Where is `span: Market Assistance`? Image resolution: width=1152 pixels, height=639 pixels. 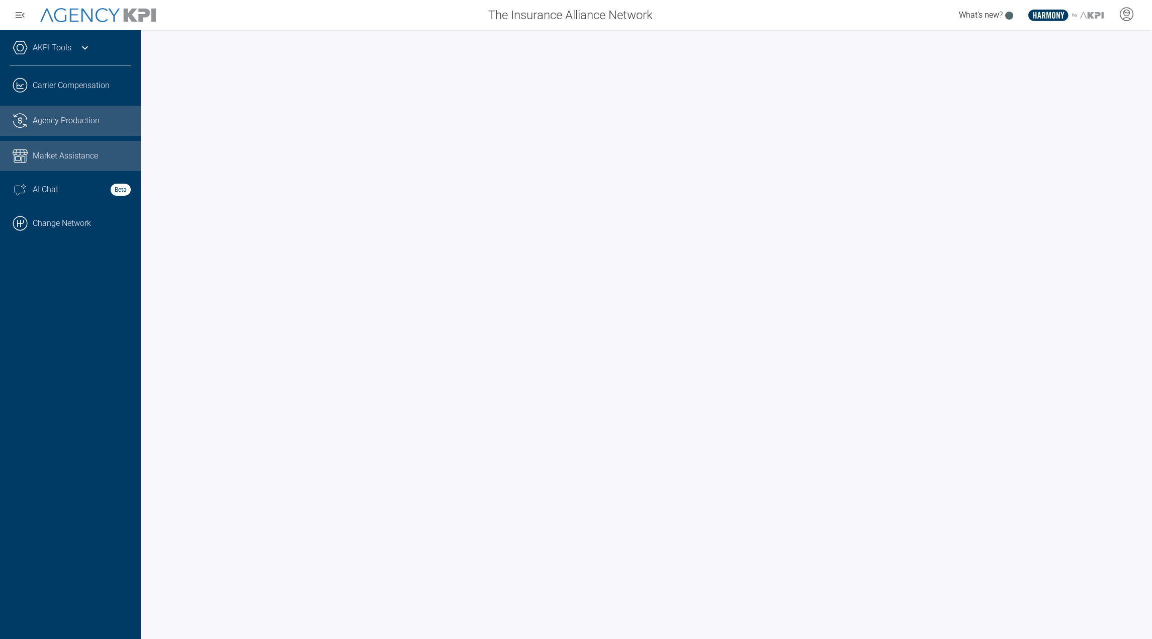
span: Market Assistance is located at coordinates (65, 156).